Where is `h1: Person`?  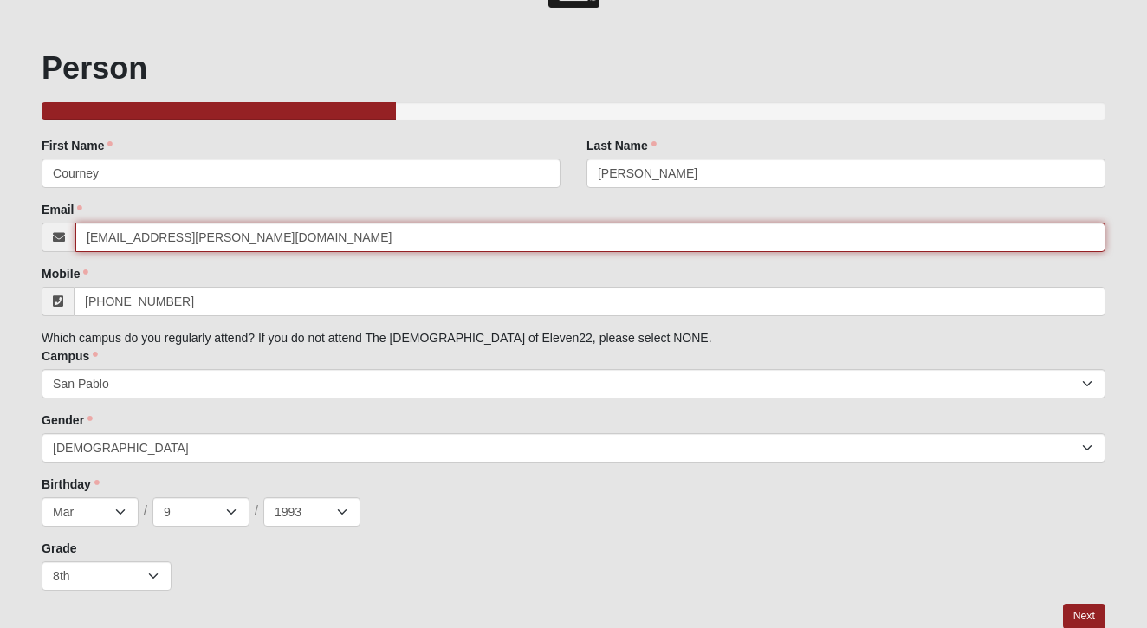
h1: Person is located at coordinates (574, 68).